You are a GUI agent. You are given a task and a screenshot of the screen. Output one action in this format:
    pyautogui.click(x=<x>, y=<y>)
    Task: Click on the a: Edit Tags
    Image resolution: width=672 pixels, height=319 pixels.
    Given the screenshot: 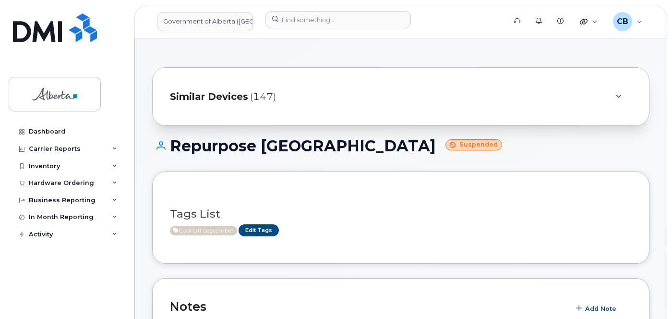 What is the action you would take?
    pyautogui.click(x=259, y=230)
    